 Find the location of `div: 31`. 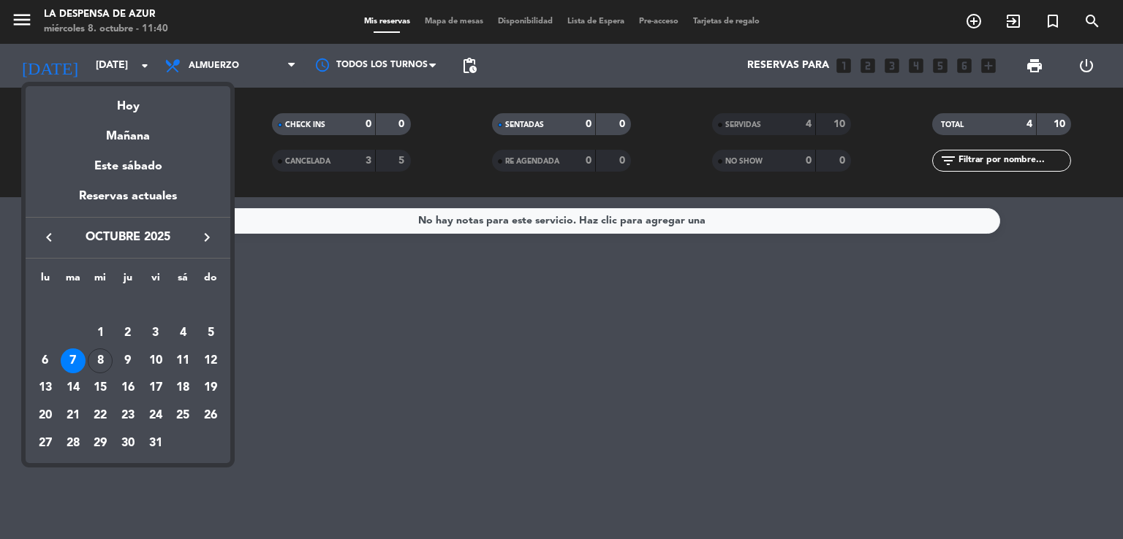

div: 31 is located at coordinates (156, 444).